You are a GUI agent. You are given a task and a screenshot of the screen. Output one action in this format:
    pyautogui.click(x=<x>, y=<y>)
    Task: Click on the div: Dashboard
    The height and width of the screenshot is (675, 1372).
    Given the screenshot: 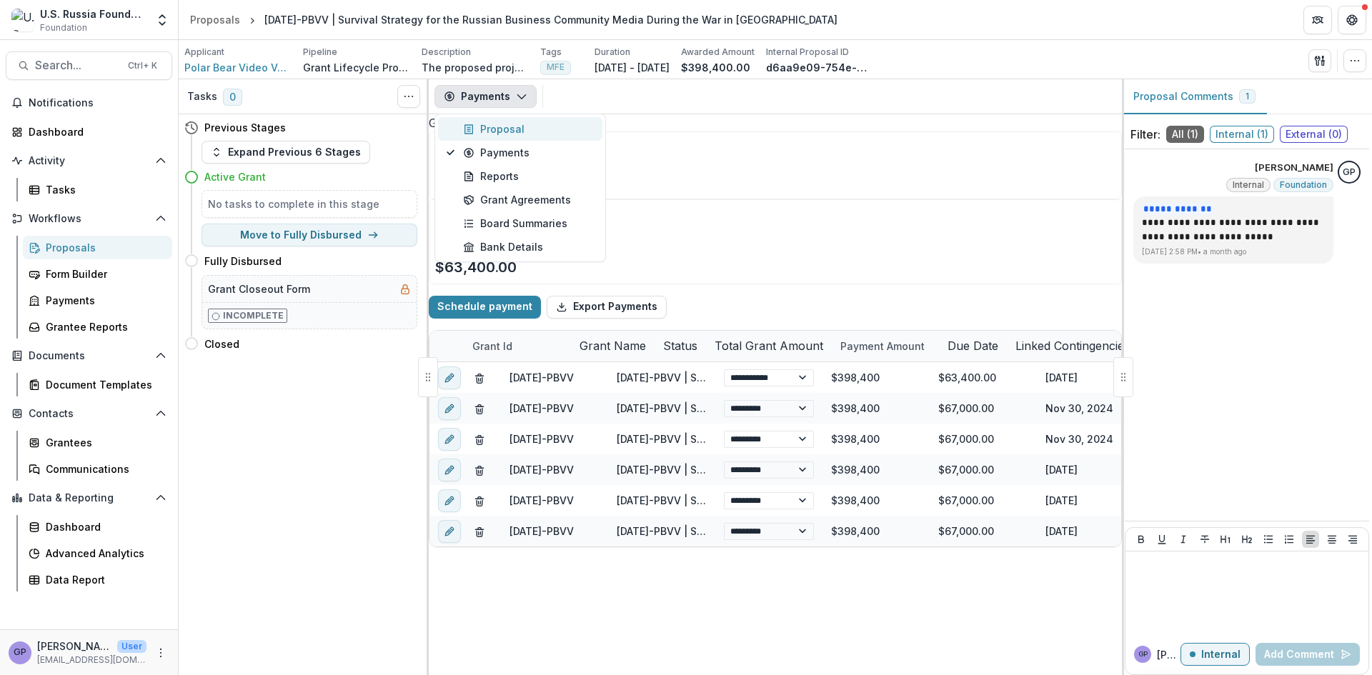 What is the action you would take?
    pyautogui.click(x=103, y=527)
    